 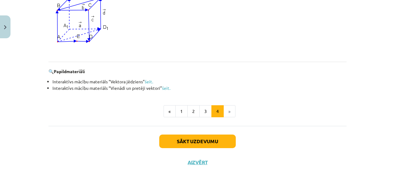 I want to click on b: Papildmateriāli, so click(x=69, y=71).